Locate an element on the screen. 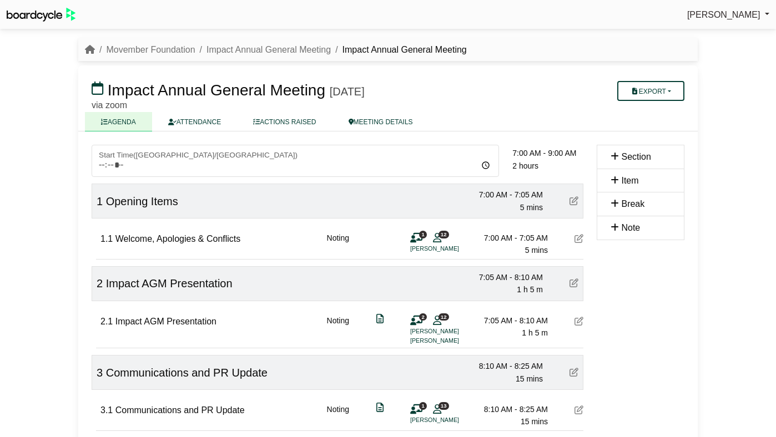 The image size is (776, 437). li: Impact Annual General Meeting is located at coordinates (399, 50).